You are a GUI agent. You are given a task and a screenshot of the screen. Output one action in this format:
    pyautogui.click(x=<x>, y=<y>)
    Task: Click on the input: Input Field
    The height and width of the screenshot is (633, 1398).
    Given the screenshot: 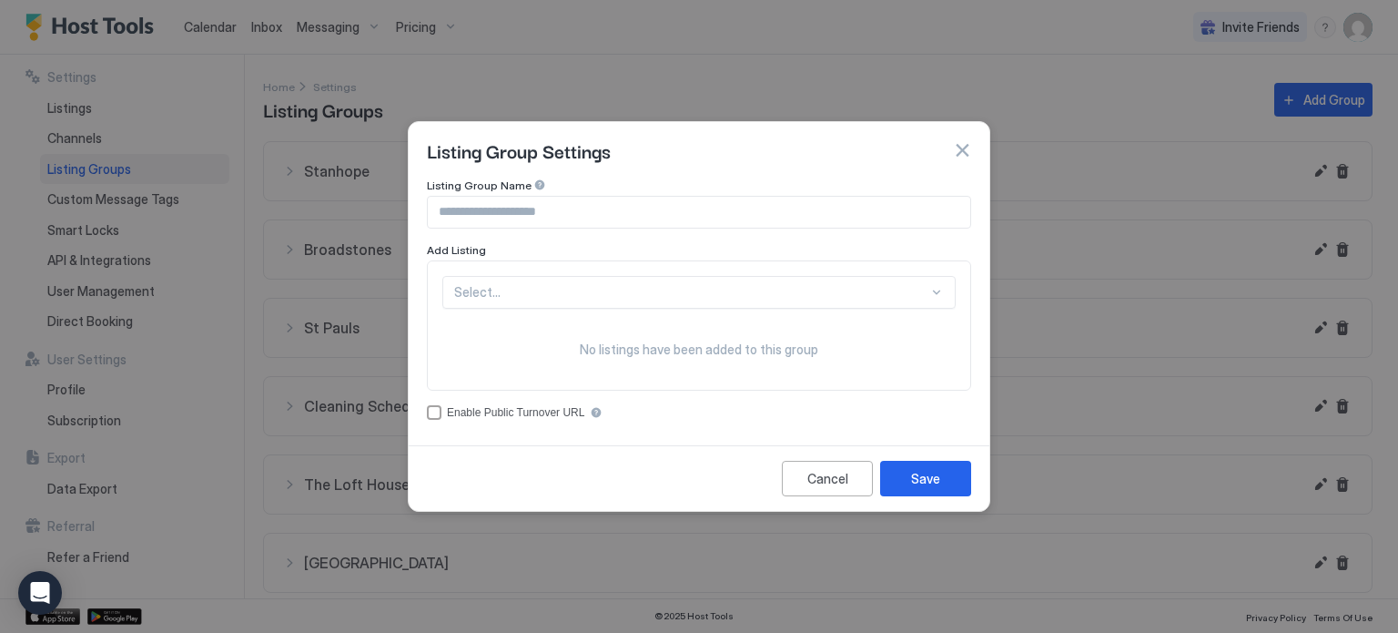 What is the action you would take?
    pyautogui.click(x=699, y=212)
    